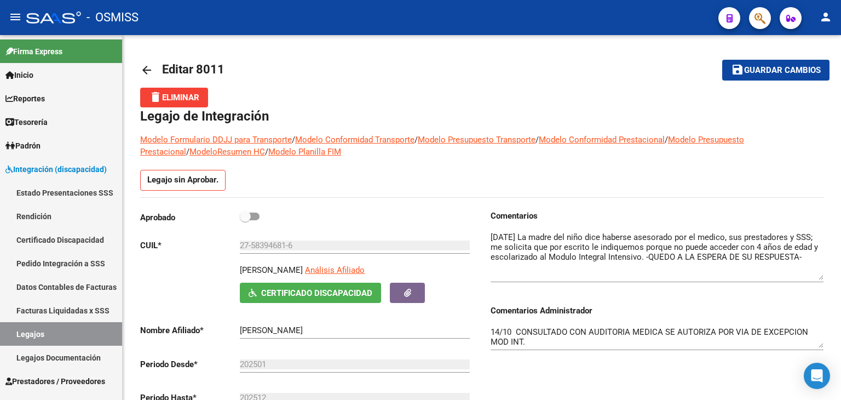  I want to click on mat-icon: delete, so click(156, 97).